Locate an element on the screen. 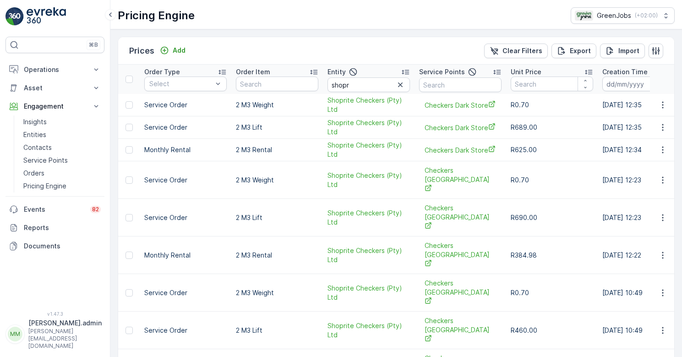 The height and width of the screenshot is (357, 682). p: ( +02:00 ) is located at coordinates (647, 16).